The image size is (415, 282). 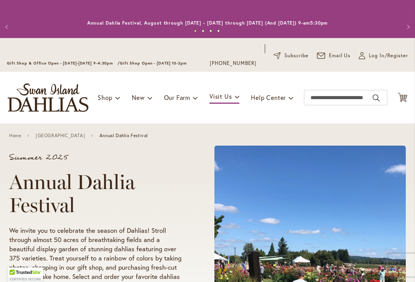 What do you see at coordinates (388, 56) in the screenshot?
I see `span: Log In/Register` at bounding box center [388, 56].